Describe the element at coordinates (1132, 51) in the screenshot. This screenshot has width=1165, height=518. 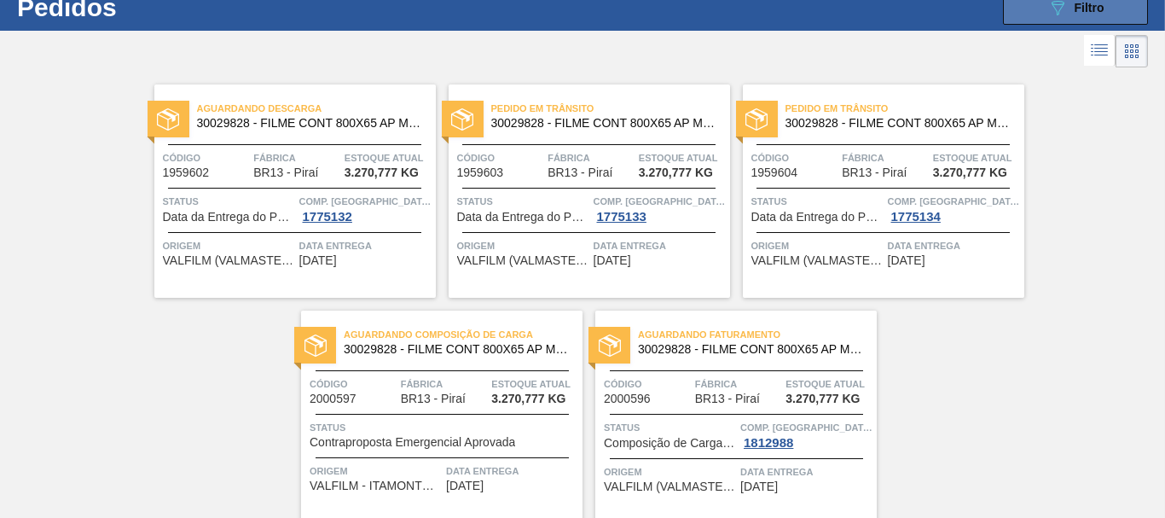
I see `div: Visão em Cards` at that location.